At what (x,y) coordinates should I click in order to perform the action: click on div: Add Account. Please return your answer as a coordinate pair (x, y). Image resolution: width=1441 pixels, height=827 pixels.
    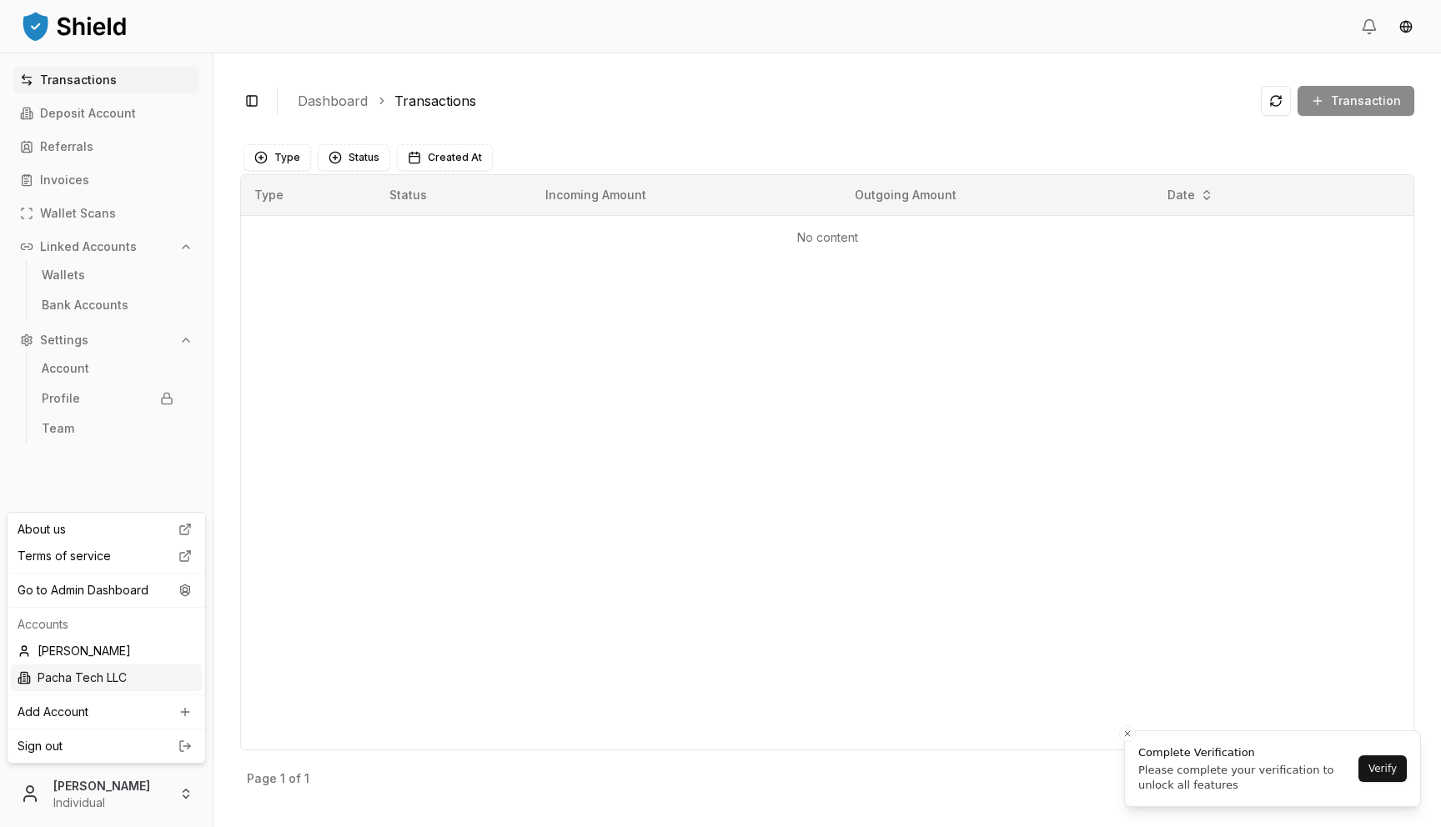
    Looking at the image, I should click on (106, 712).